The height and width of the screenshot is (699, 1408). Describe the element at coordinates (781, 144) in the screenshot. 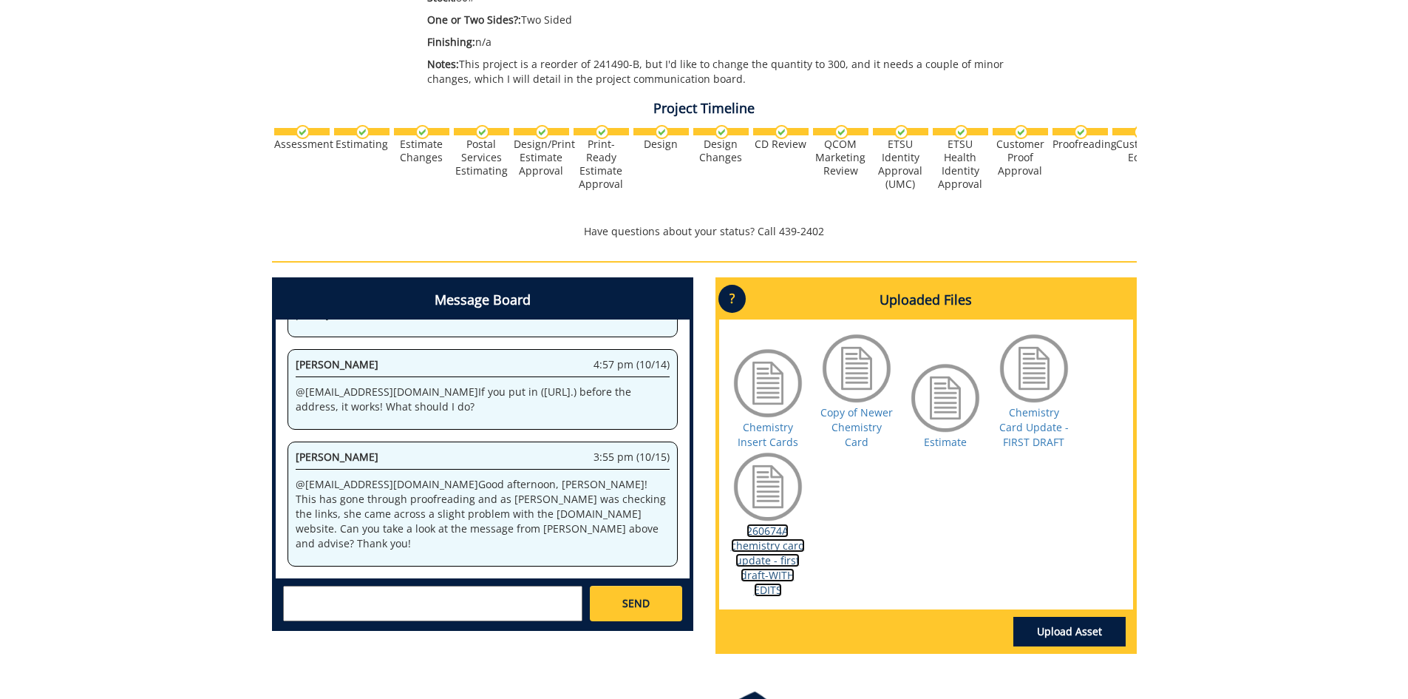

I see `div: CD Review` at that location.